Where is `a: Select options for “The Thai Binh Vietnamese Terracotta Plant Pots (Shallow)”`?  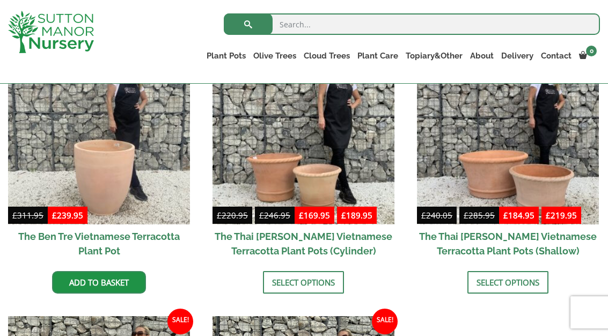 a: Select options for “The Thai Binh Vietnamese Terracotta Plant Pots (Shallow)” is located at coordinates (508, 282).